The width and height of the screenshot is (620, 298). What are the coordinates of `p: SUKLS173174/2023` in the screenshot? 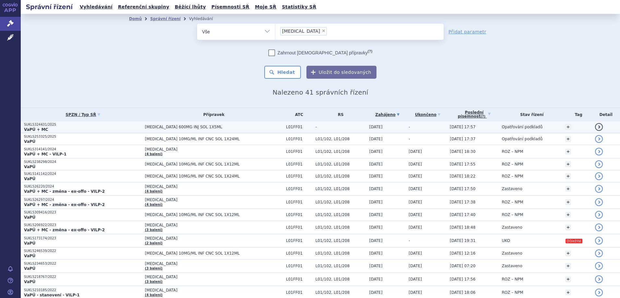 It's located at (83, 239).